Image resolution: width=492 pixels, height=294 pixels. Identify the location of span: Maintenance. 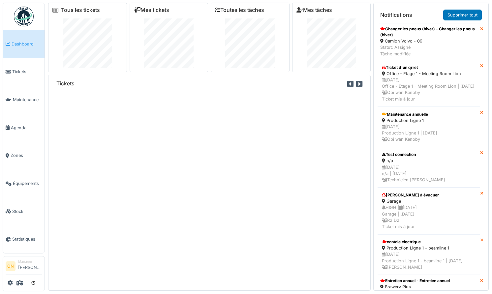
(27, 100).